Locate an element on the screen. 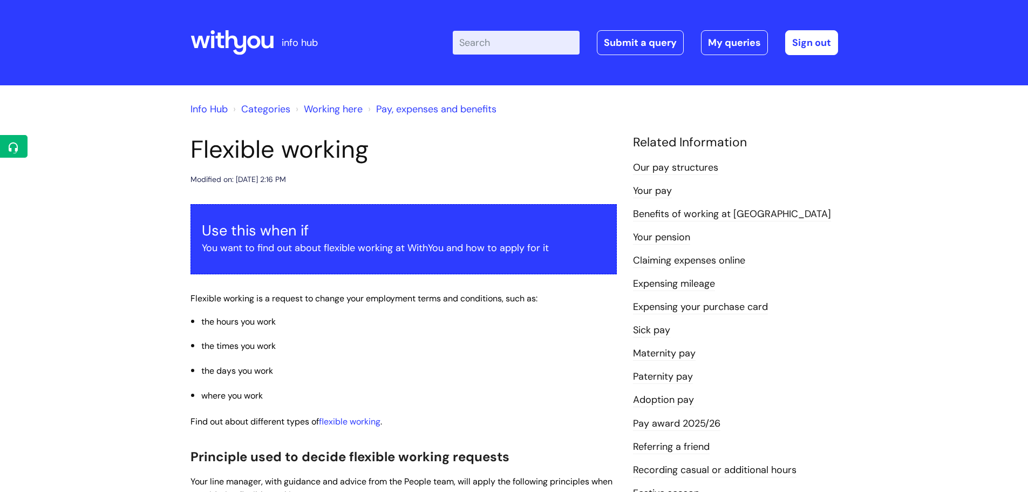 The height and width of the screenshot is (492, 1028). li: Working here is located at coordinates (328, 109).